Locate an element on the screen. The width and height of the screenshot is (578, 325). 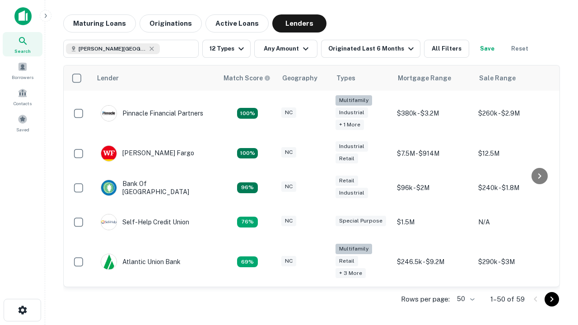
td: $260k - $2.9M is located at coordinates (514, 113).